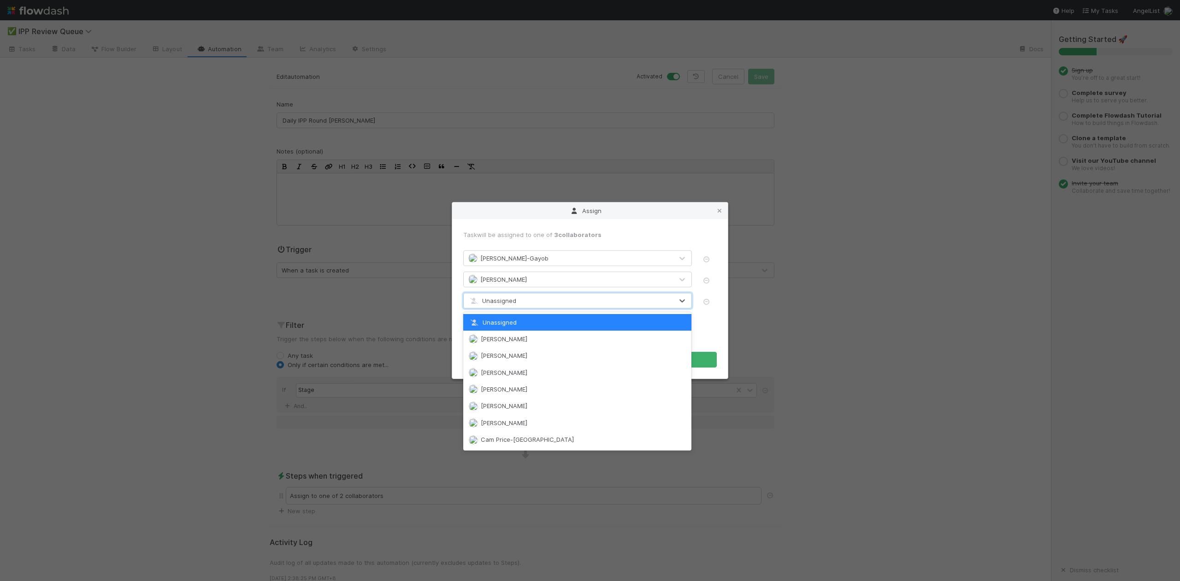 The height and width of the screenshot is (581, 1180). What do you see at coordinates (473, 389) in the screenshot?
I see `img: avatar_d6b50140-ca82-482e-b0bf-854821fc5d82.png` at bounding box center [473, 389].